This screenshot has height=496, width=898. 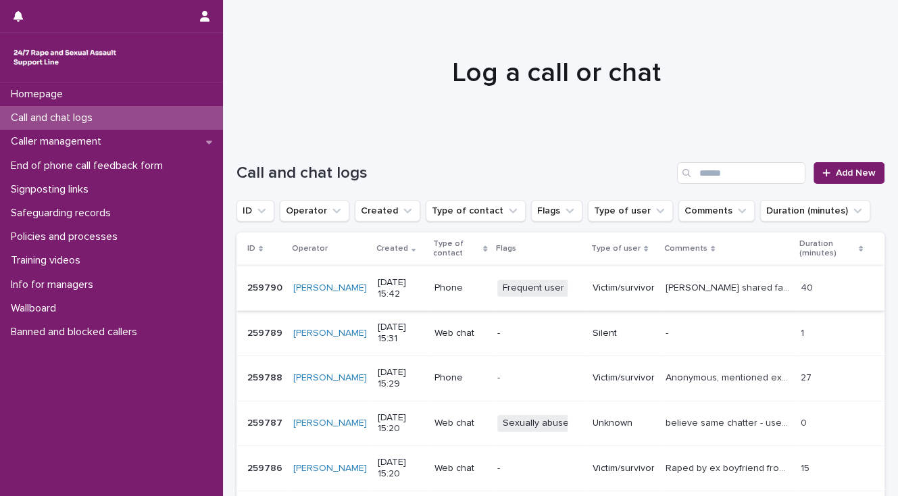 I want to click on p: Unknown, so click(x=624, y=423).